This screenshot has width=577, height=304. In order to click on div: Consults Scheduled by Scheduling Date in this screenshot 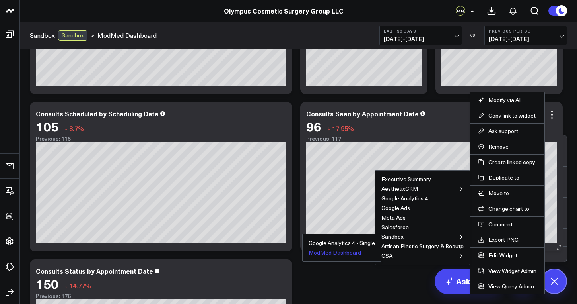, I will do `click(97, 113)`.